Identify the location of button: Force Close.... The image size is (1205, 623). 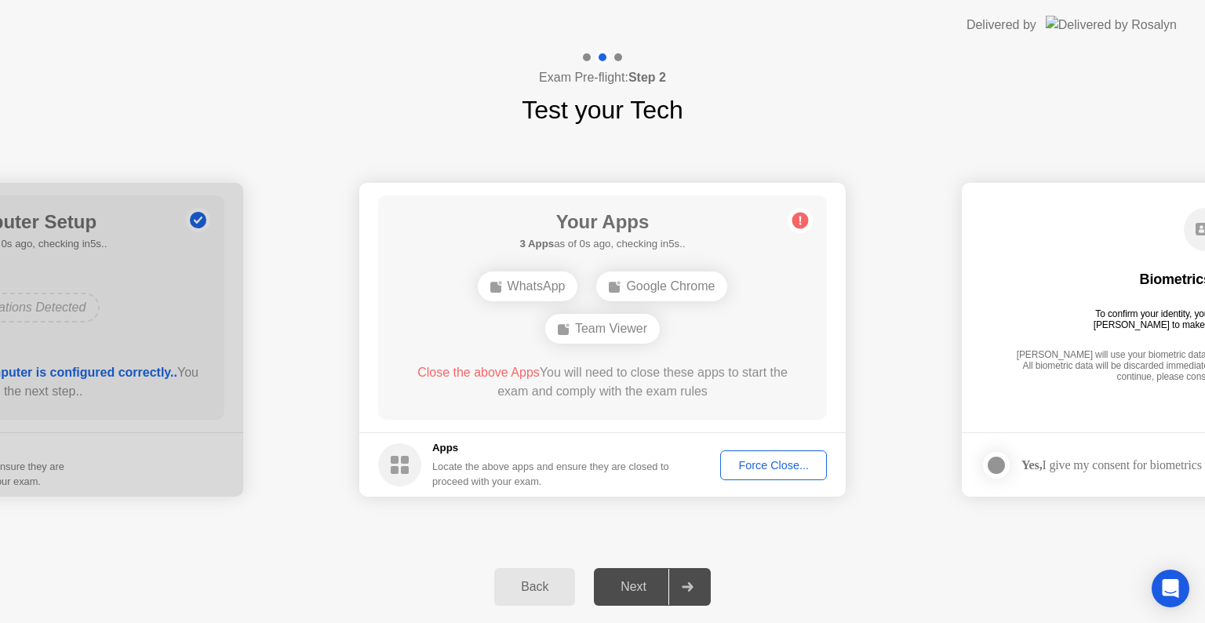
(773, 465).